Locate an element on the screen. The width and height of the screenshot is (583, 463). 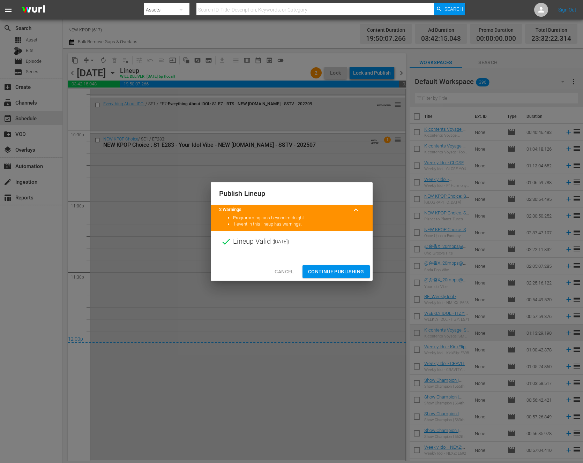
button: Cancel is located at coordinates (284, 272).